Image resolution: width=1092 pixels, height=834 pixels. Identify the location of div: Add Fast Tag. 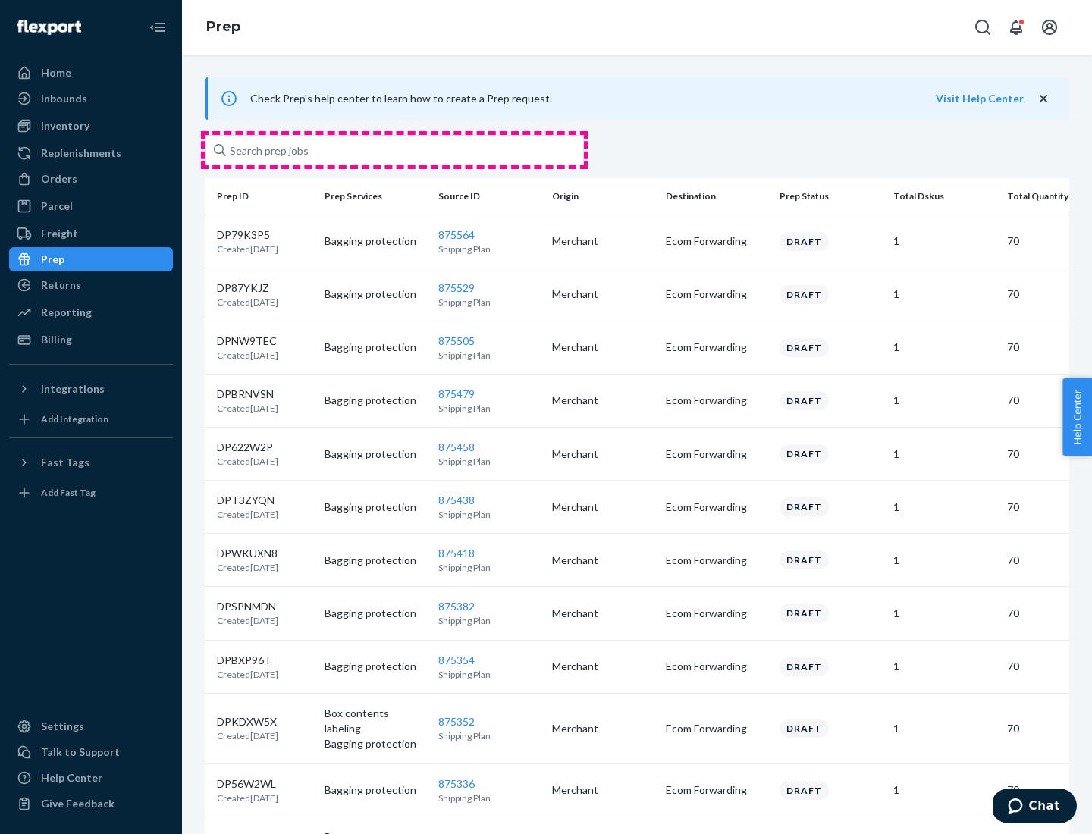
(68, 492).